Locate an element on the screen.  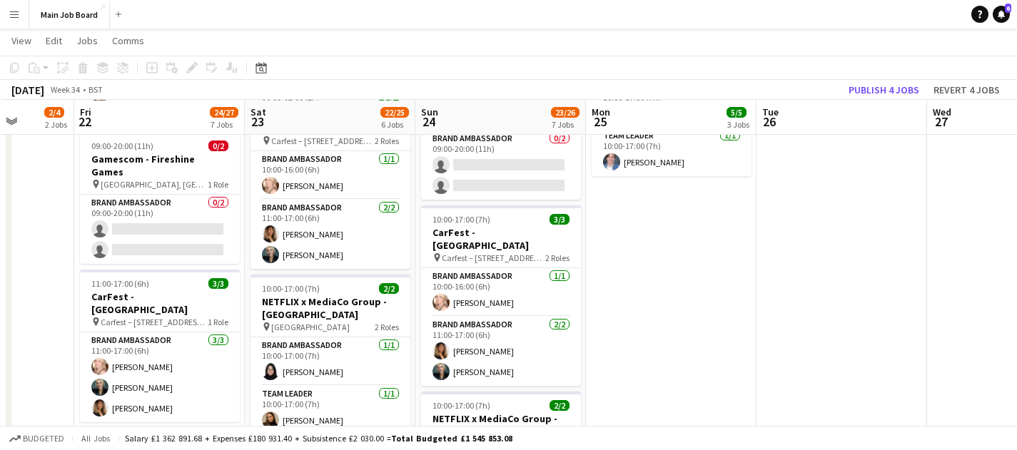
span: 09:00-20:00 (11h) is located at coordinates (122, 146).